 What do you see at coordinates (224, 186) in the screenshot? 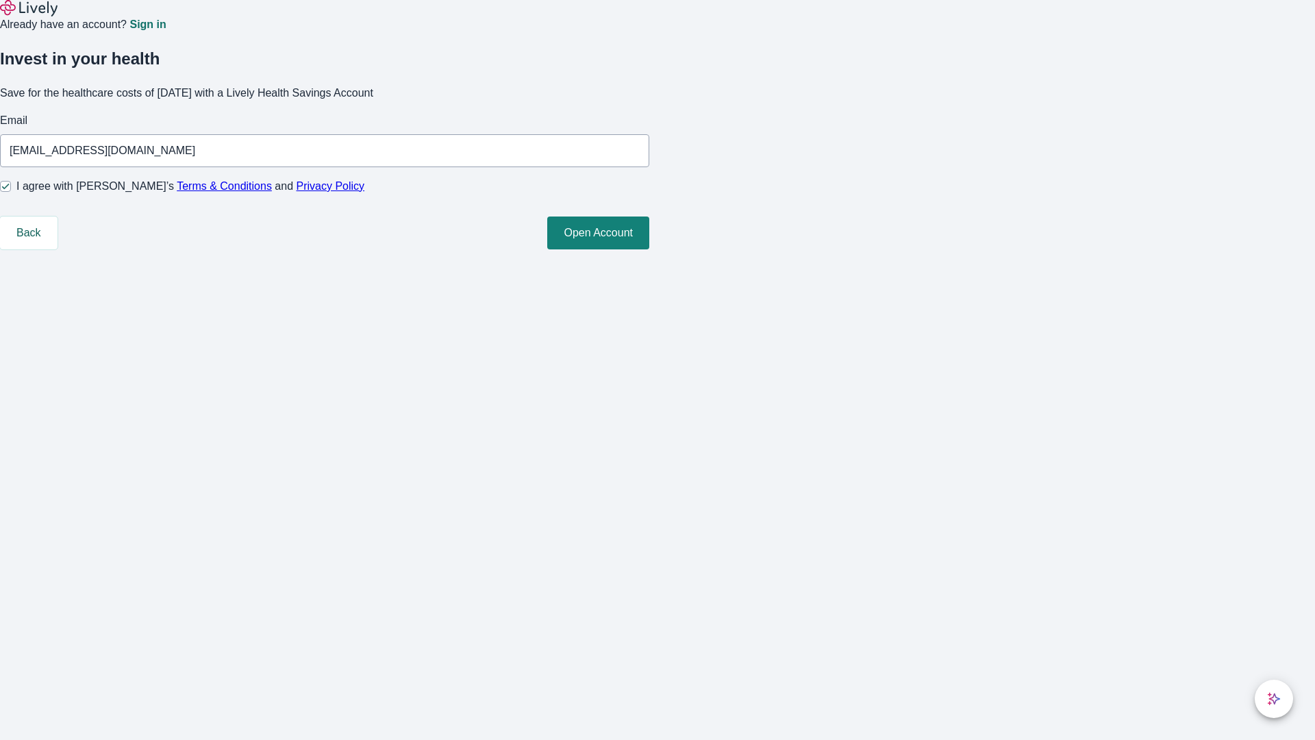
I see `a: Terms & Conditions` at bounding box center [224, 186].